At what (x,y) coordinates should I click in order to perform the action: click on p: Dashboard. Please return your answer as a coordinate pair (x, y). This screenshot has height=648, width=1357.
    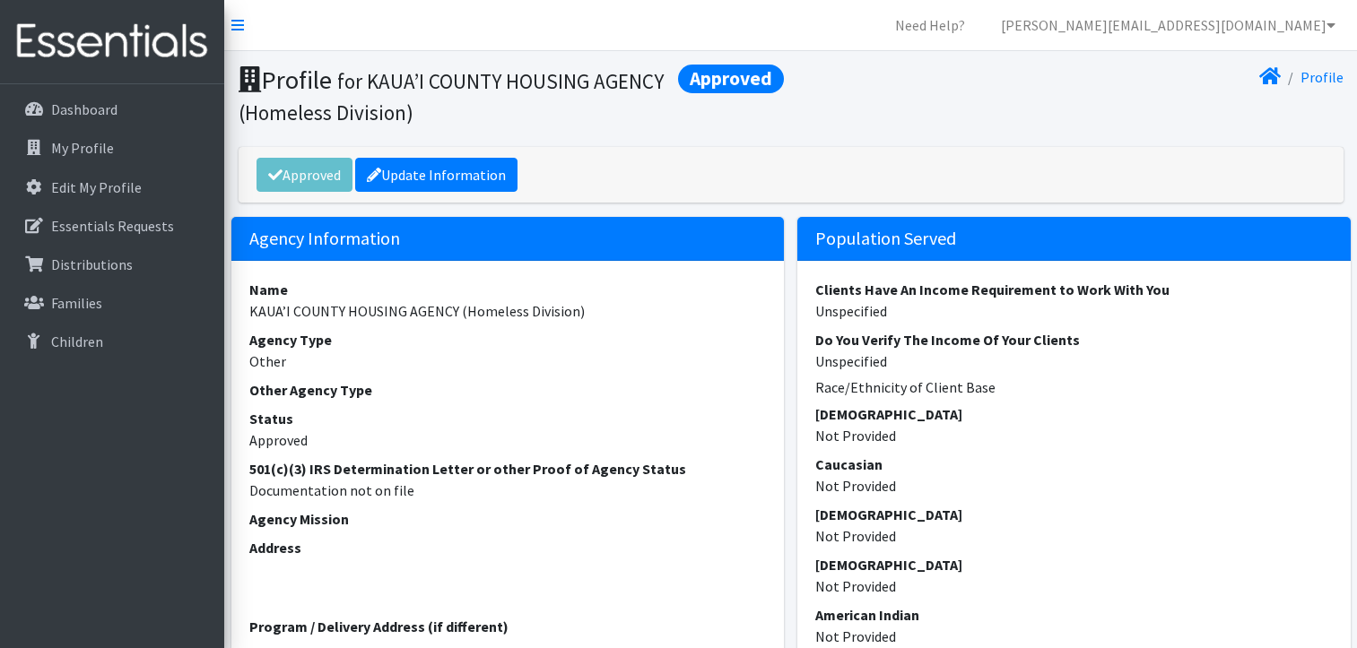
    Looking at the image, I should click on (84, 109).